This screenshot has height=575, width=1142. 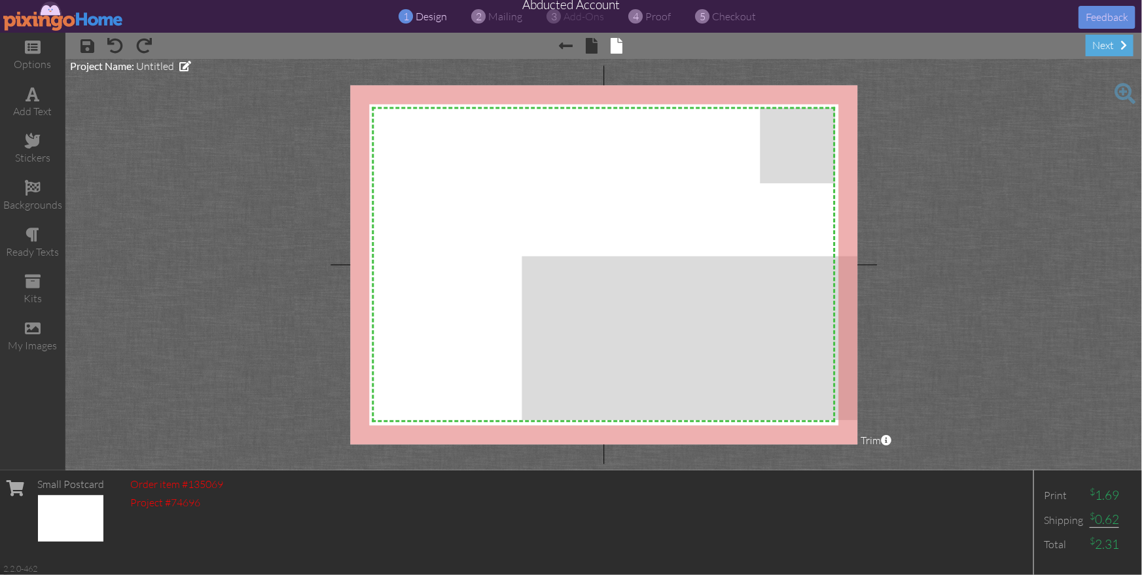 I want to click on span: add-ons, so click(x=585, y=16).